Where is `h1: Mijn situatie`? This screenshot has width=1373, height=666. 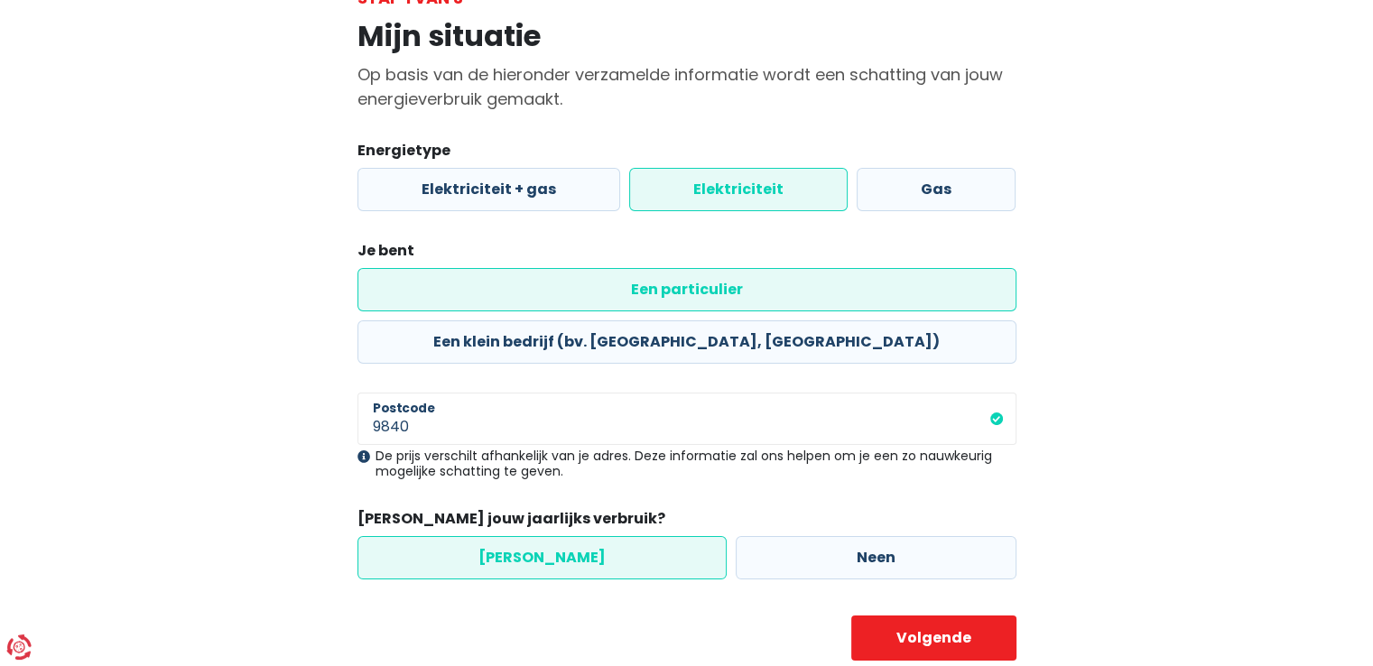
h1: Mijn situatie is located at coordinates (687, 36).